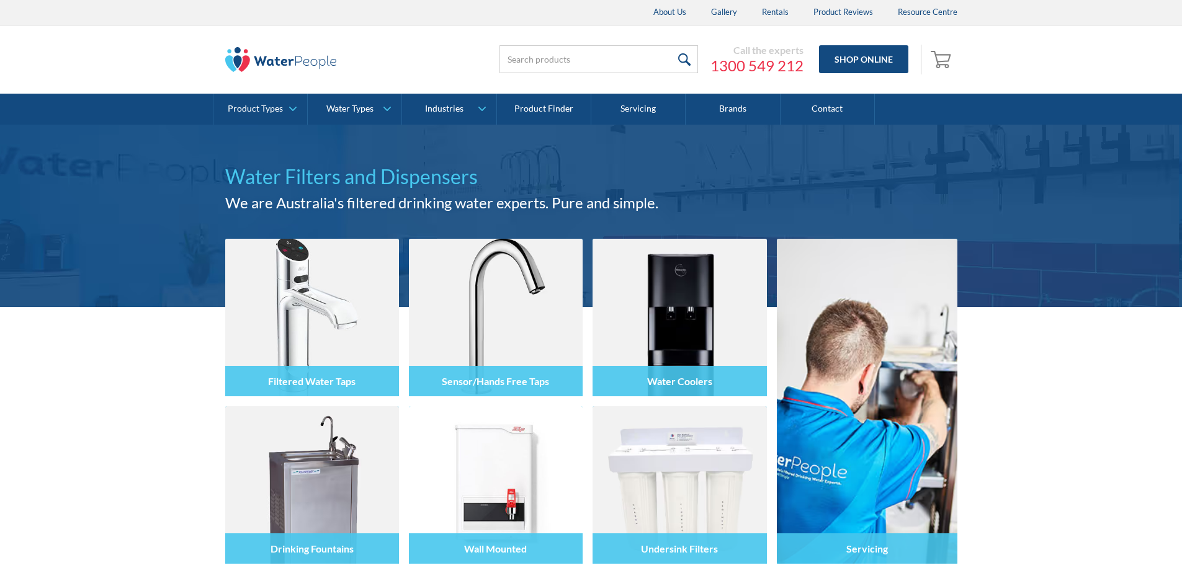 Image resolution: width=1182 pixels, height=586 pixels. What do you see at coordinates (449, 109) in the screenshot?
I see `a: Industries` at bounding box center [449, 109].